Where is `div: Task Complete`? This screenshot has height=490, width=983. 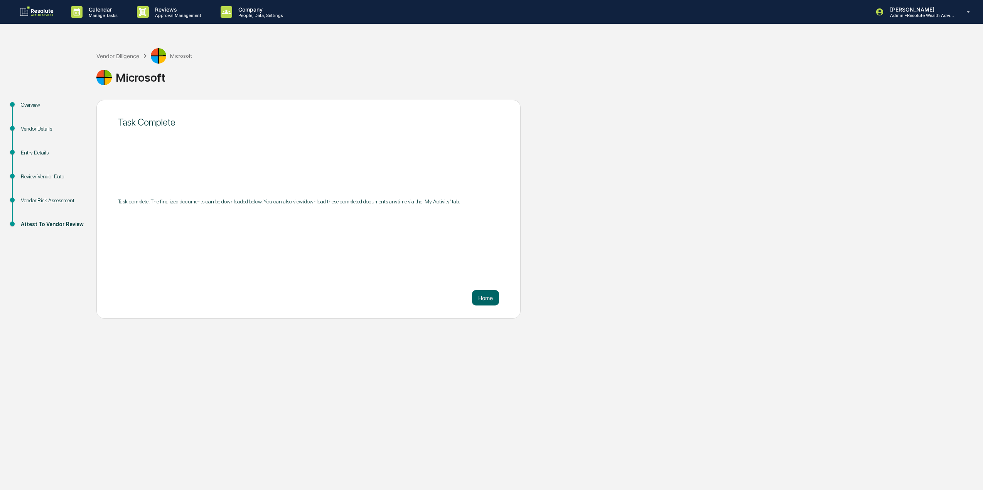
div: Task Complete is located at coordinates (308, 122).